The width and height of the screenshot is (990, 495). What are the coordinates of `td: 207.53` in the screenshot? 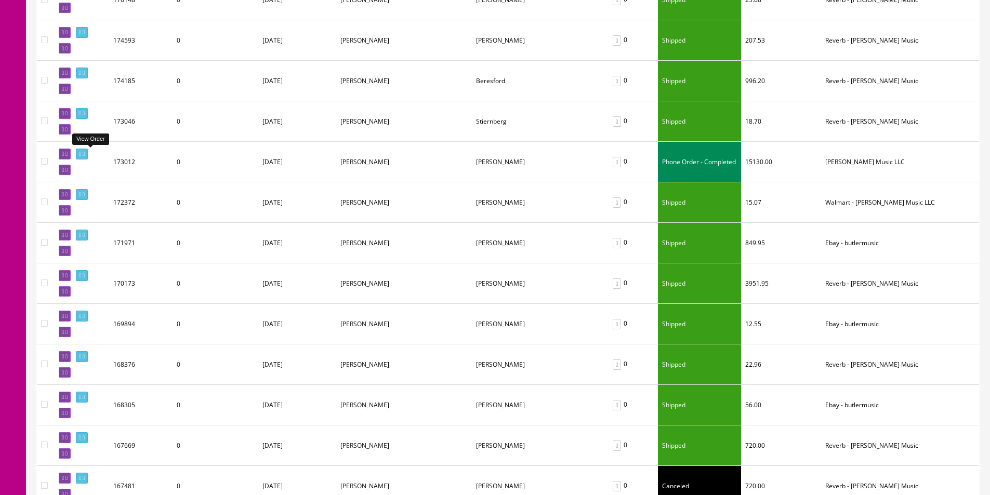 It's located at (781, 41).